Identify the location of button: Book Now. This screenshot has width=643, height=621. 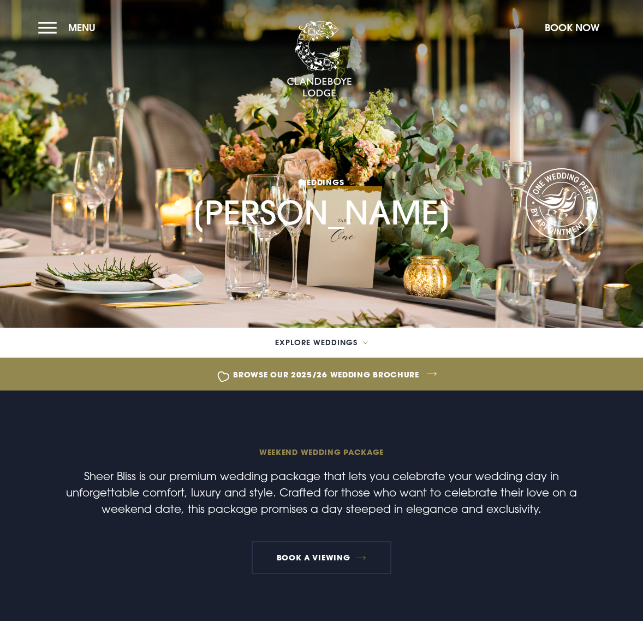
(572, 27).